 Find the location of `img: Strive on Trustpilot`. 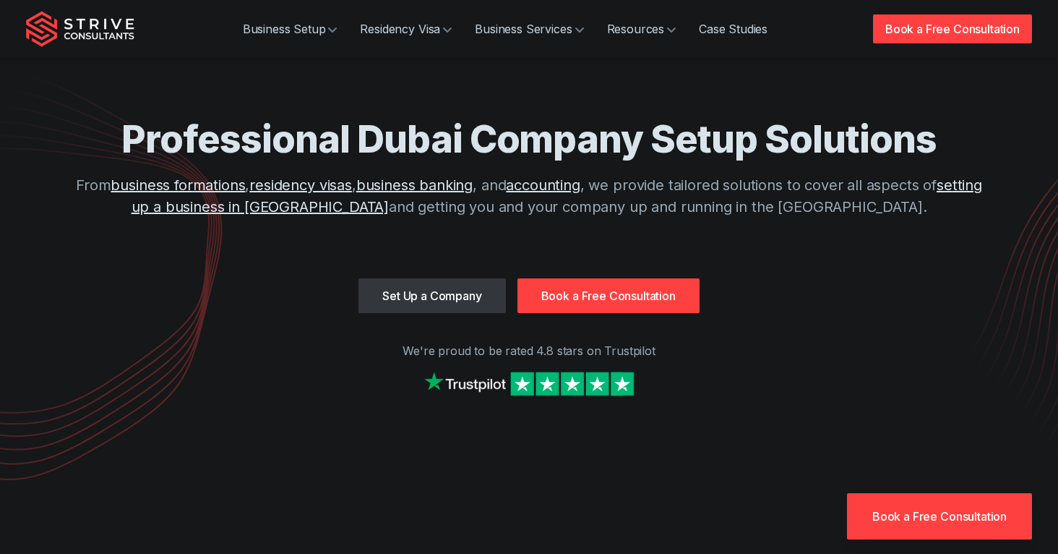

img: Strive on Trustpilot is located at coordinates (529, 383).